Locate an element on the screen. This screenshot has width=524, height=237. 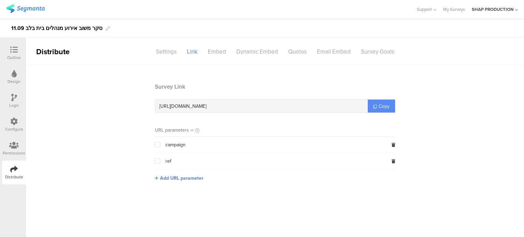
div: URL parameters is located at coordinates (172, 130).